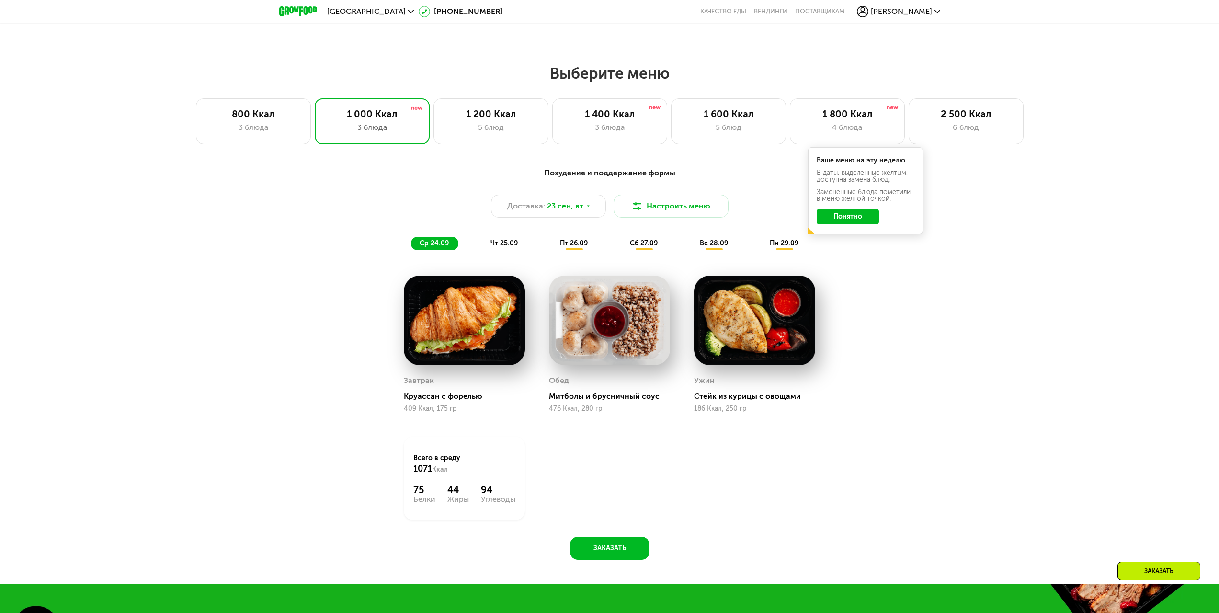 The width and height of the screenshot is (1219, 613). Describe the element at coordinates (610, 114) in the screenshot. I see `div: 1 400 Ккал` at that location.